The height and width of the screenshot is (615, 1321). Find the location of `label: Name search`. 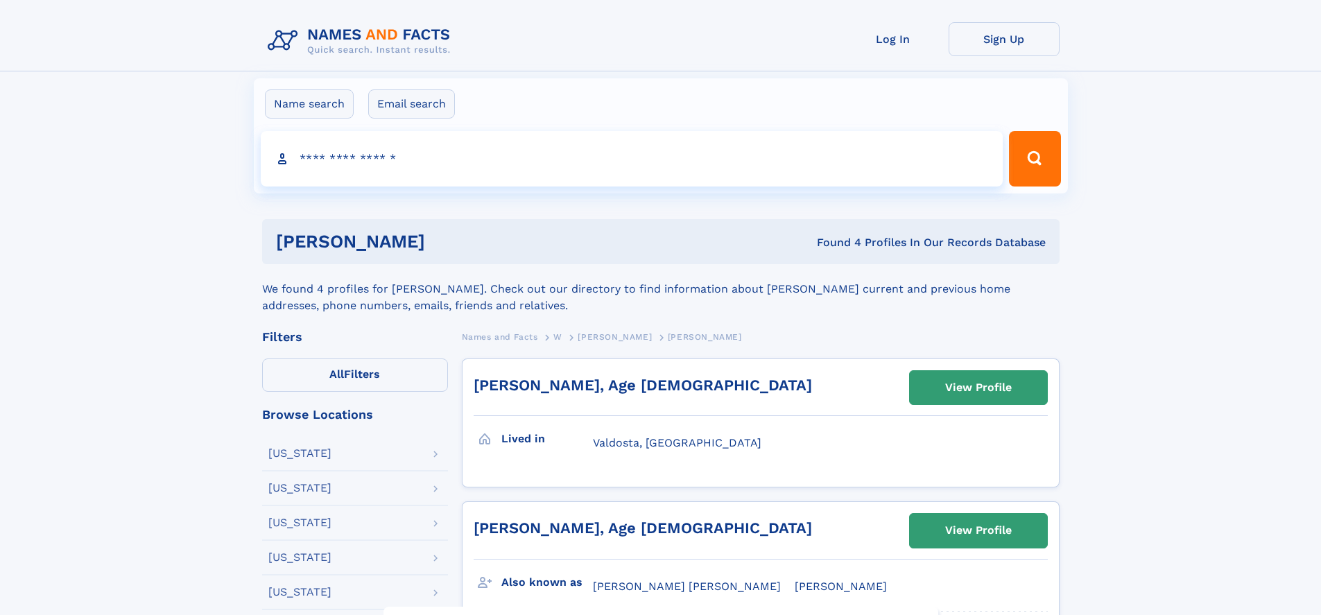

label: Name search is located at coordinates (309, 104).